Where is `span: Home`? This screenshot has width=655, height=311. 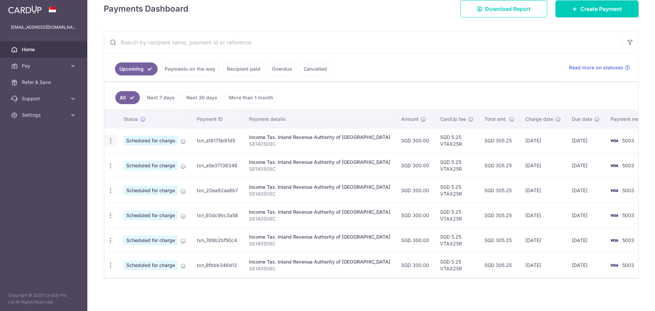
span: Home is located at coordinates (44, 49).